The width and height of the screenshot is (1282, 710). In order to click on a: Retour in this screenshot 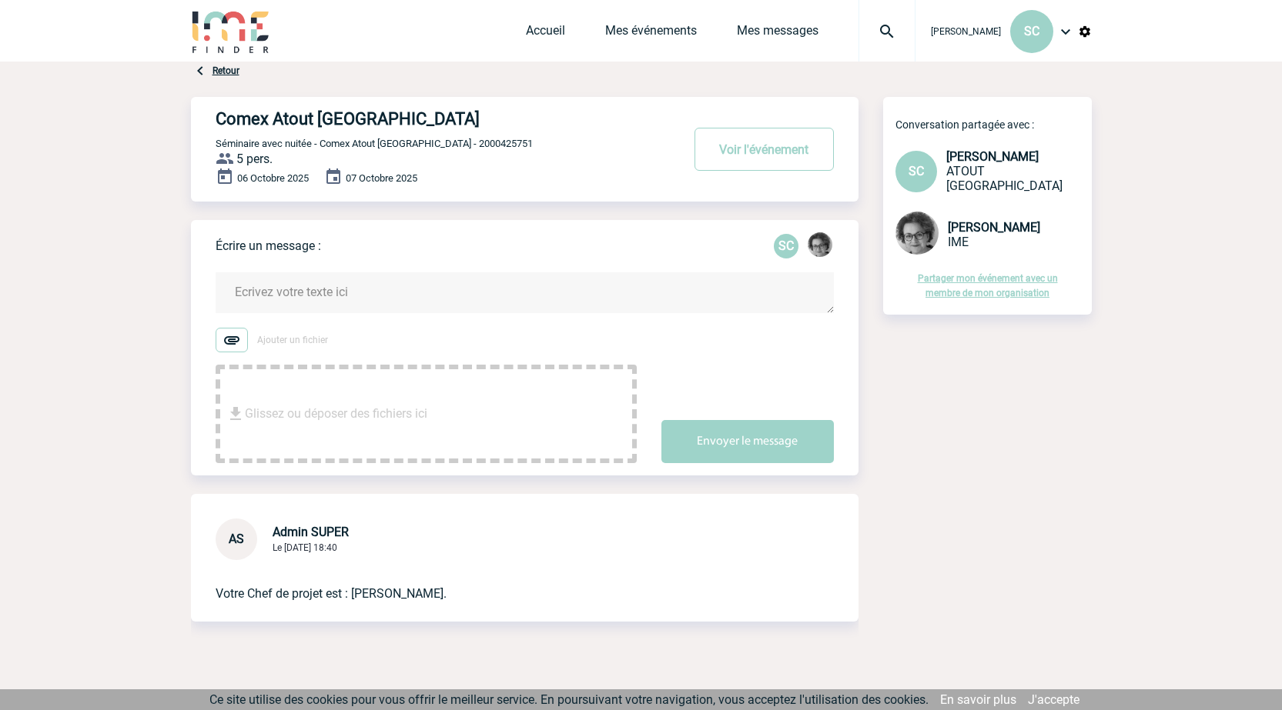, I will do `click(226, 71)`.